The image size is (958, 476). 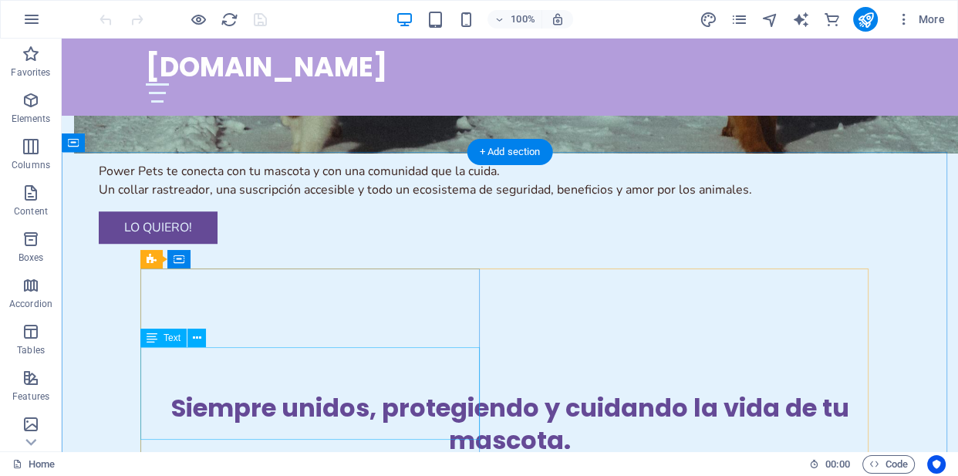 What do you see at coordinates (865, 19) in the screenshot?
I see `i: Publish` at bounding box center [865, 19].